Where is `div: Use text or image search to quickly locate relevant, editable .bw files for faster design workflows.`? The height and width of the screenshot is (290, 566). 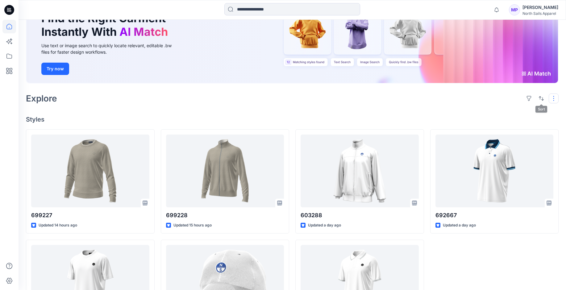 div: Use text or image search to quickly locate relevant, editable .bw files for faster design workflows. is located at coordinates (111, 49).